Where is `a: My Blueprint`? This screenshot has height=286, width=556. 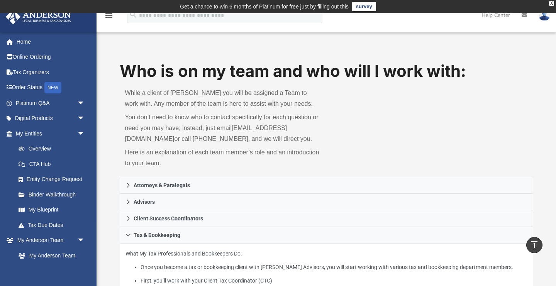
a: My Blueprint is located at coordinates (52, 210).